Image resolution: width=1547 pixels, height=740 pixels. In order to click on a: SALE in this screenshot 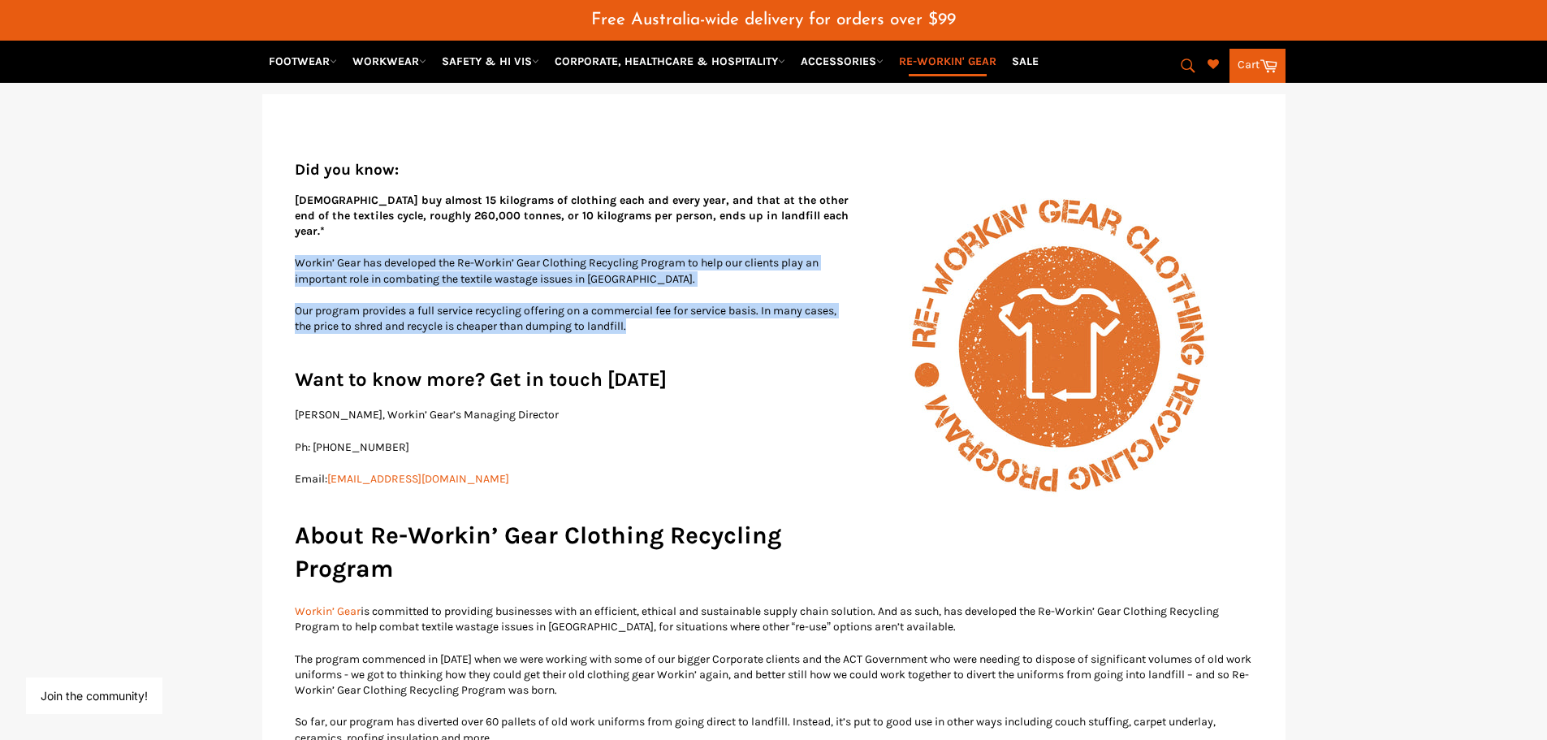, I will do `click(1025, 61)`.